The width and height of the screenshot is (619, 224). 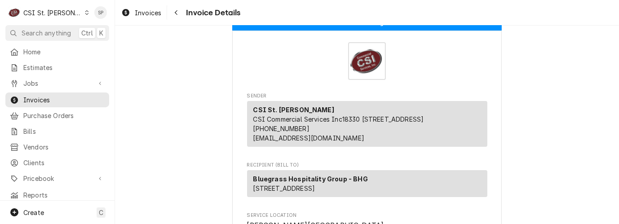 I want to click on a: Reports, so click(x=57, y=195).